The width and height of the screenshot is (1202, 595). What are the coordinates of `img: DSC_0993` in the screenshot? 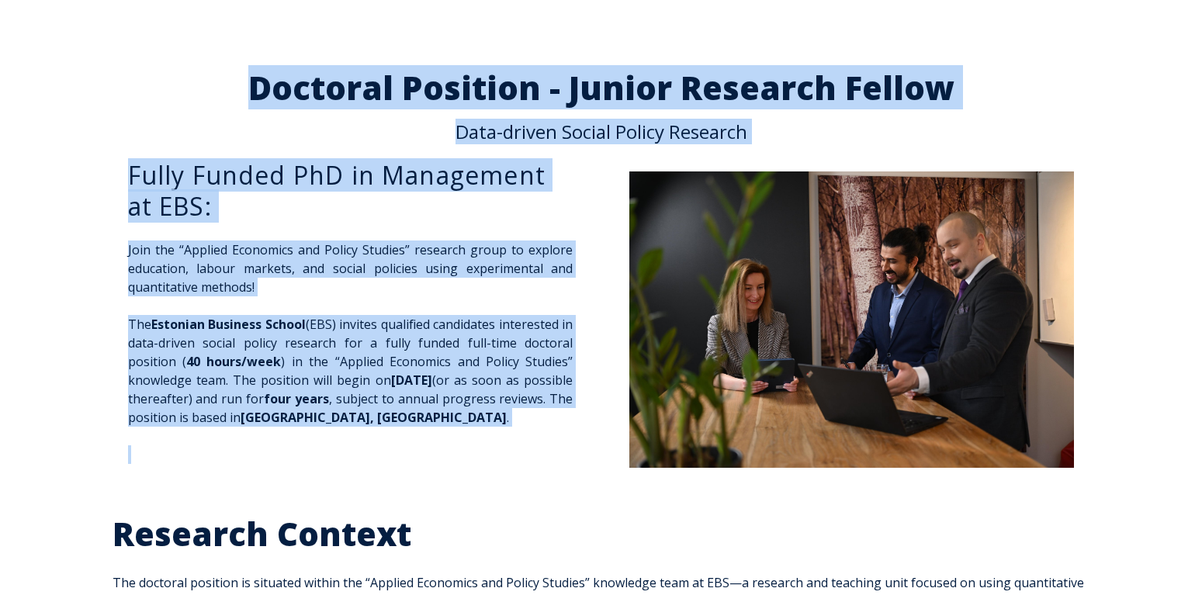 It's located at (852, 320).